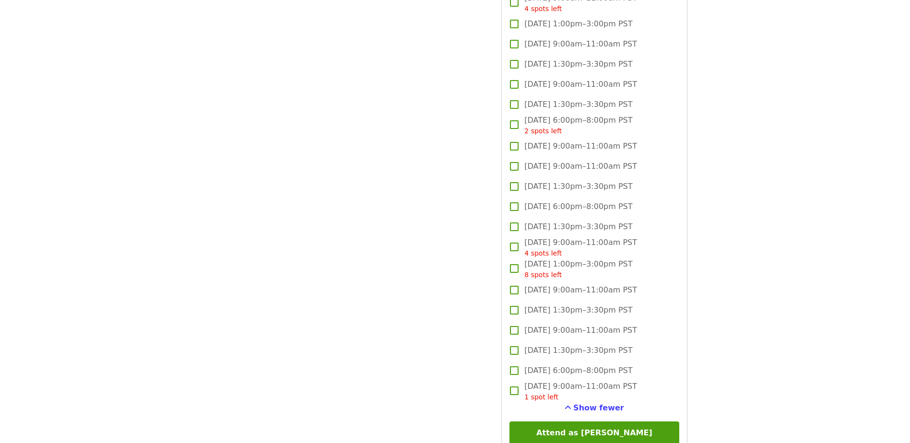 This screenshot has width=910, height=443. What do you see at coordinates (541, 397) in the screenshot?
I see `span: 1 spot left` at bounding box center [541, 397].